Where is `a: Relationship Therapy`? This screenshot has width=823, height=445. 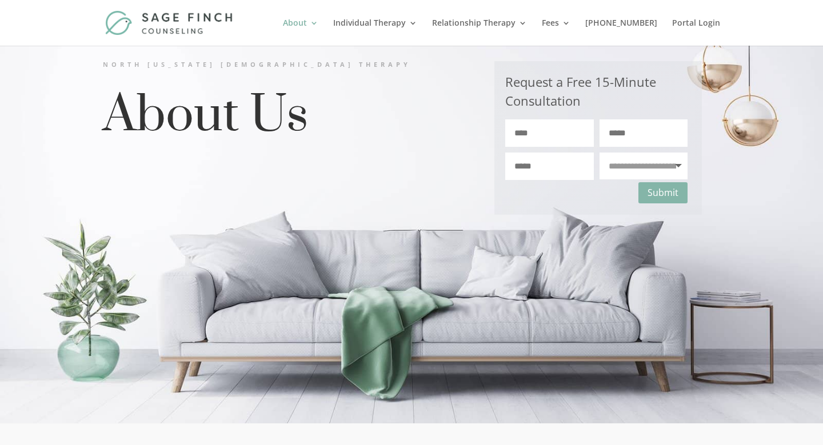
a: Relationship Therapy is located at coordinates (479, 32).